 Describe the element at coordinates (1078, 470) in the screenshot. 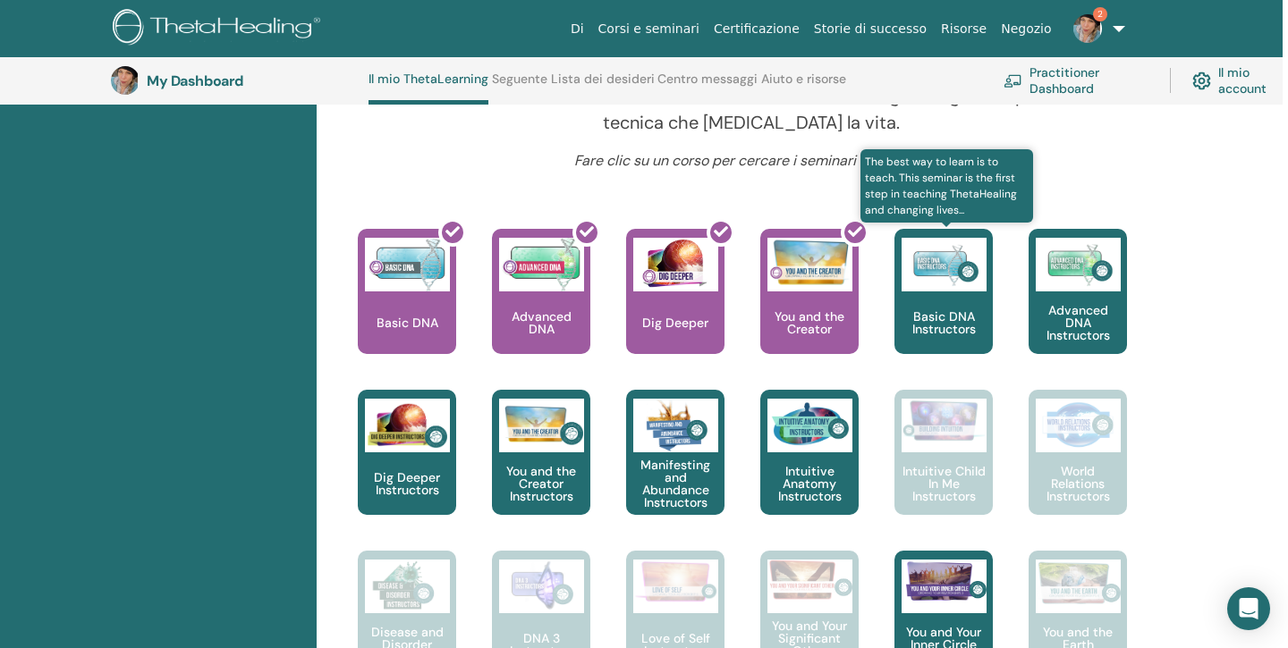

I see `a: World Relations Instructors World Relations Instructors` at that location.